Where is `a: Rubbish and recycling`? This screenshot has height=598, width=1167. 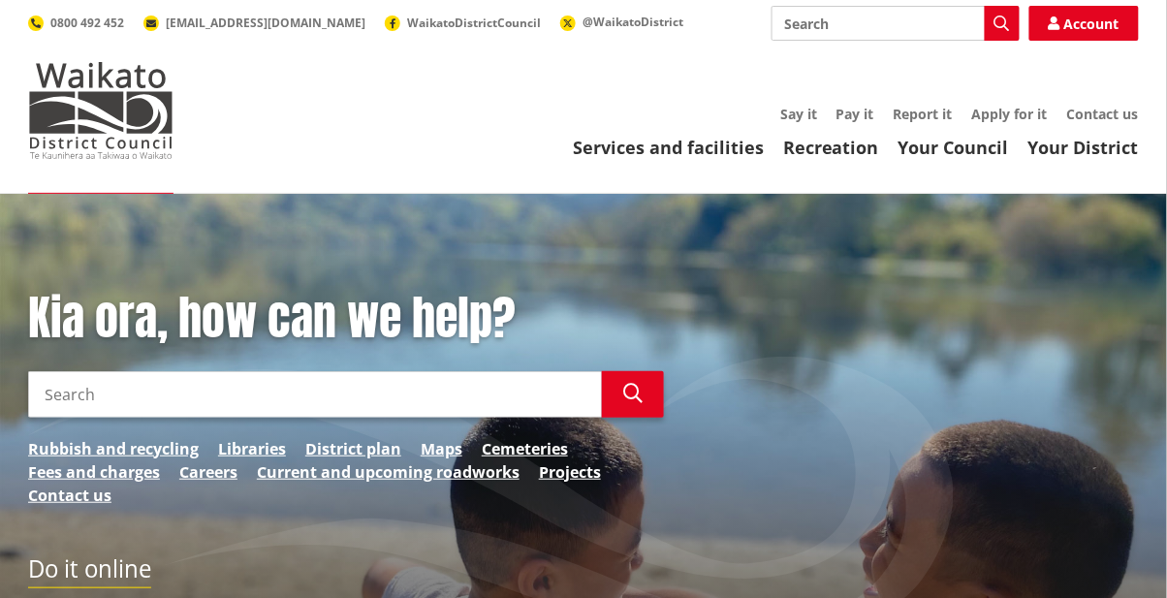 a: Rubbish and recycling is located at coordinates (113, 449).